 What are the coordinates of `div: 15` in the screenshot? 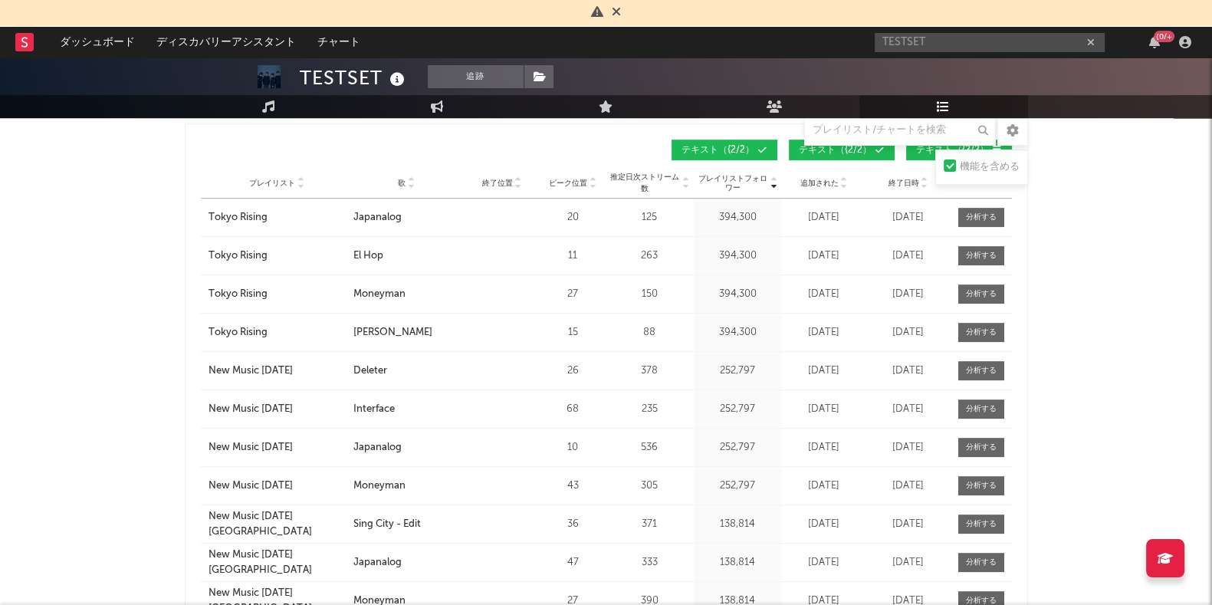 It's located at (572, 333).